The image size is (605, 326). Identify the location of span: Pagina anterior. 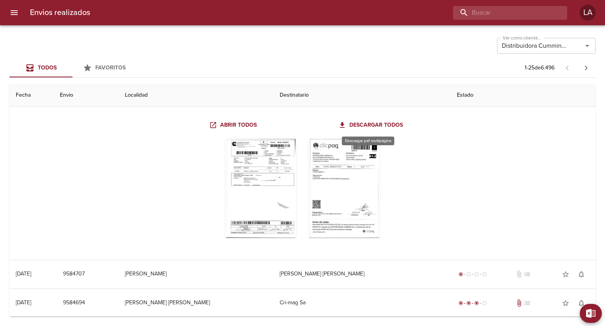
(567, 67).